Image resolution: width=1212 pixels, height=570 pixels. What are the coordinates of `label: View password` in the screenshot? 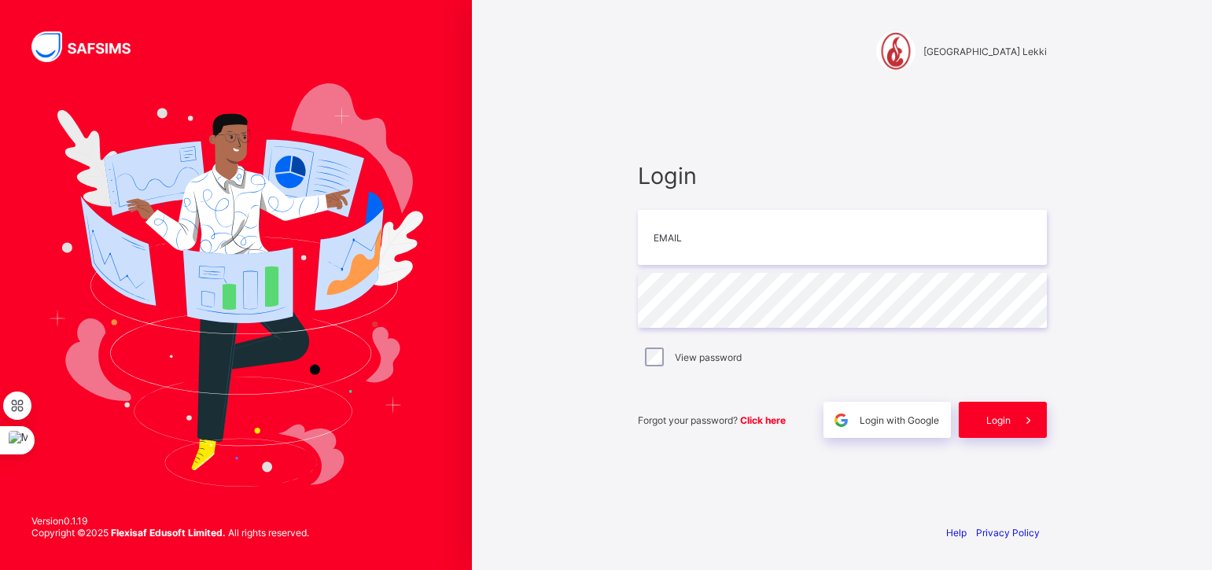 It's located at (708, 357).